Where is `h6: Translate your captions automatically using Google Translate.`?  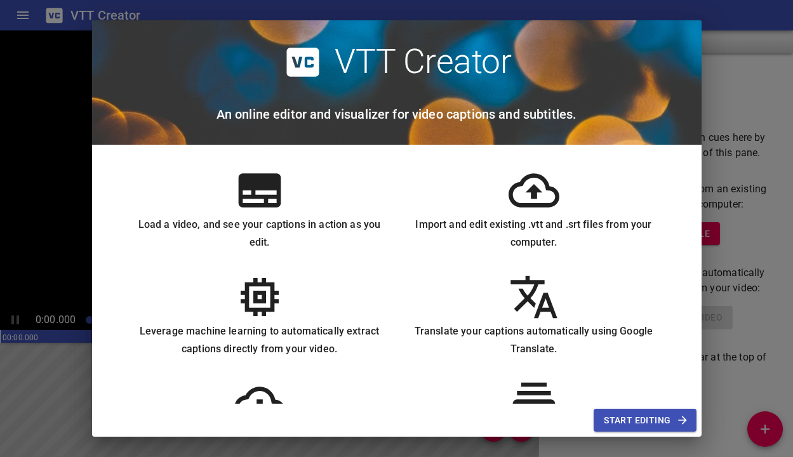 h6: Translate your captions automatically using Google Translate. is located at coordinates (534, 340).